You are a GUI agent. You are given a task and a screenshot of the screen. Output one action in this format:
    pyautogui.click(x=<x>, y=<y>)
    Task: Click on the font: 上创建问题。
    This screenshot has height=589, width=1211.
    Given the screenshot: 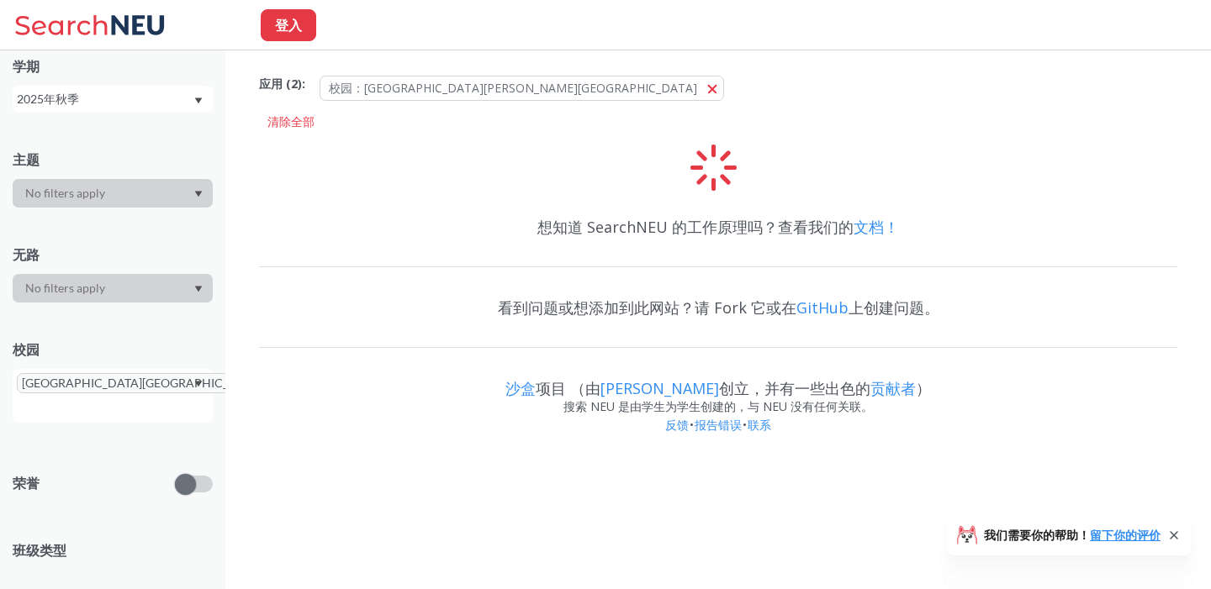 What is the action you would take?
    pyautogui.click(x=894, y=308)
    